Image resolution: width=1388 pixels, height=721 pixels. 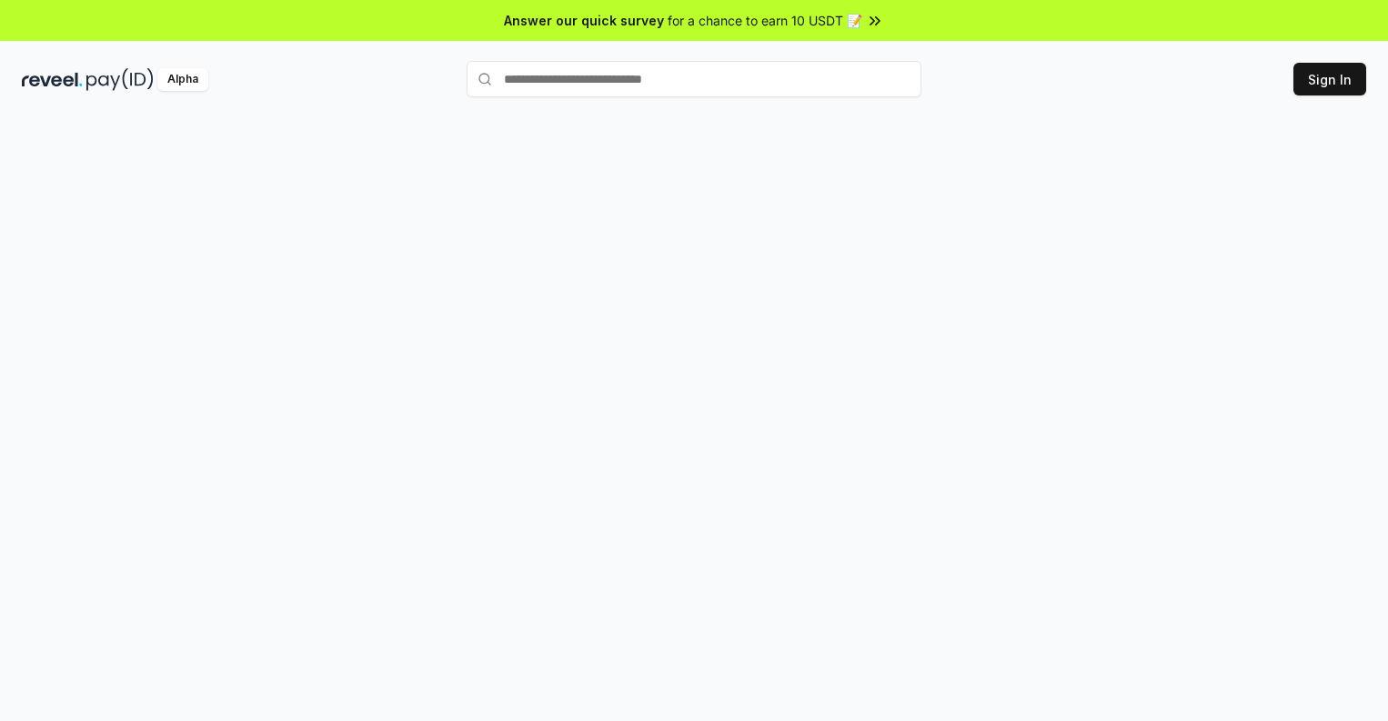 I want to click on span: Answer our quick survey, so click(x=584, y=20).